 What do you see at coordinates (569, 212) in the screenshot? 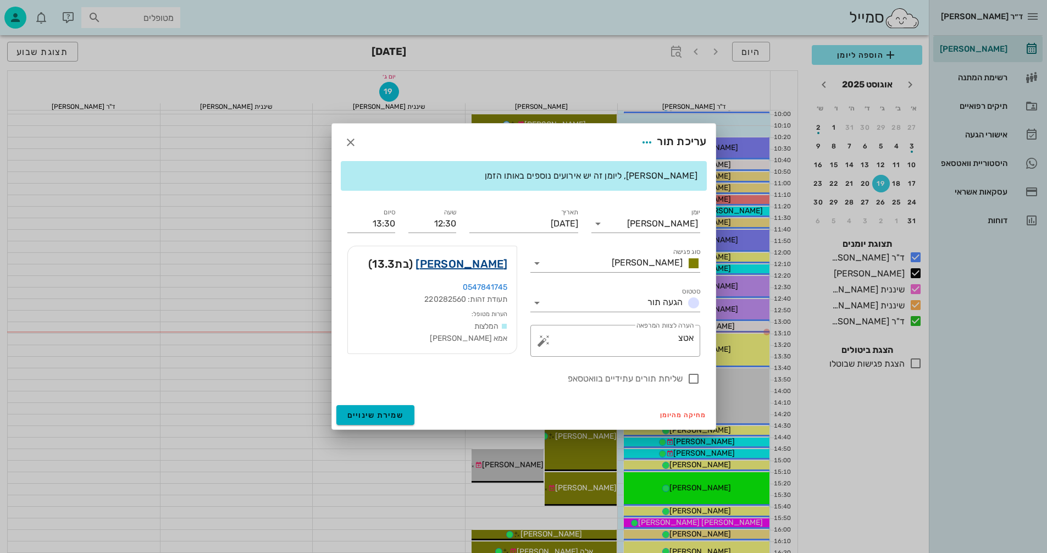
I see `label: תאריך` at bounding box center [569, 212].